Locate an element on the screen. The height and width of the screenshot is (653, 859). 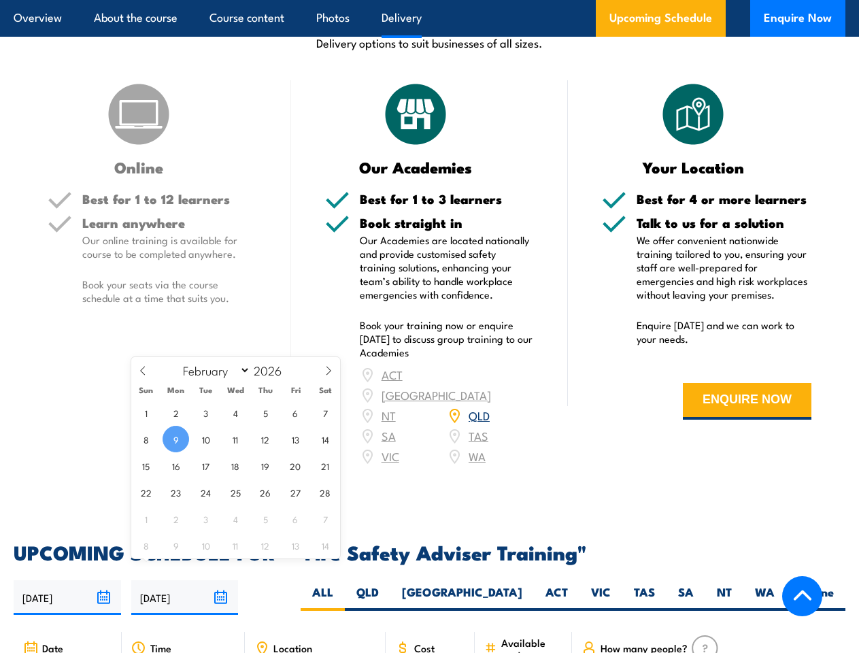
span: February 24, 2026 is located at coordinates (205, 492).